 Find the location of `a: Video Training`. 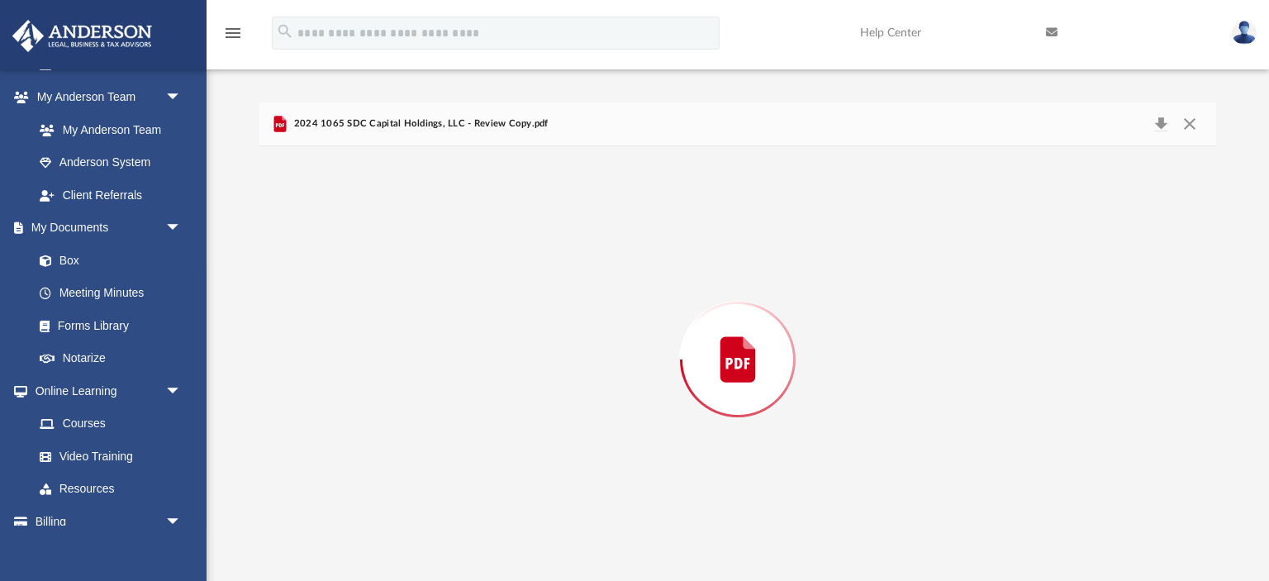

a: Video Training is located at coordinates (107, 456).